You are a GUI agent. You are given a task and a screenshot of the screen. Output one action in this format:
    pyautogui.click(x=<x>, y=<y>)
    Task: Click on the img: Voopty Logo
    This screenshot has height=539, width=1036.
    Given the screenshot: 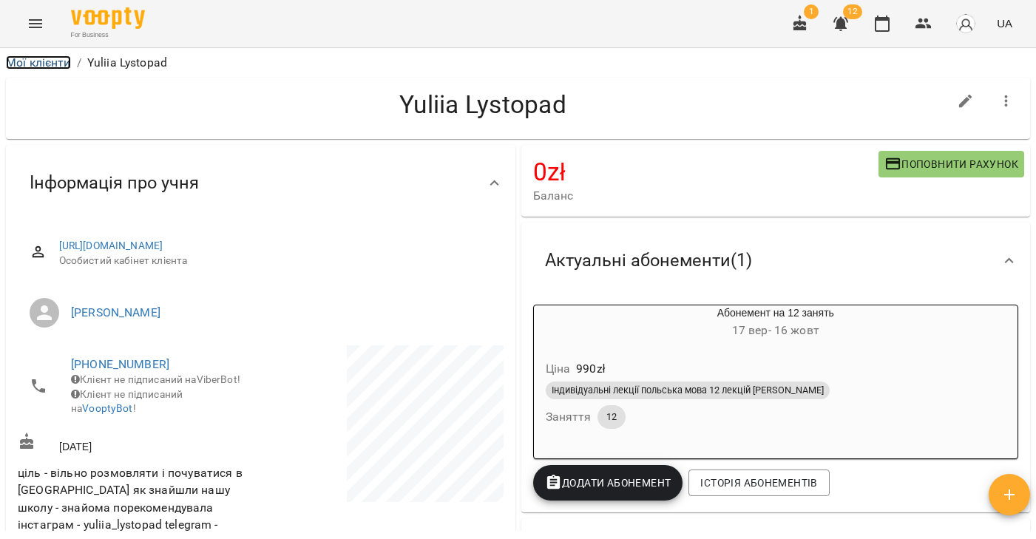 What is the action you would take?
    pyautogui.click(x=108, y=18)
    